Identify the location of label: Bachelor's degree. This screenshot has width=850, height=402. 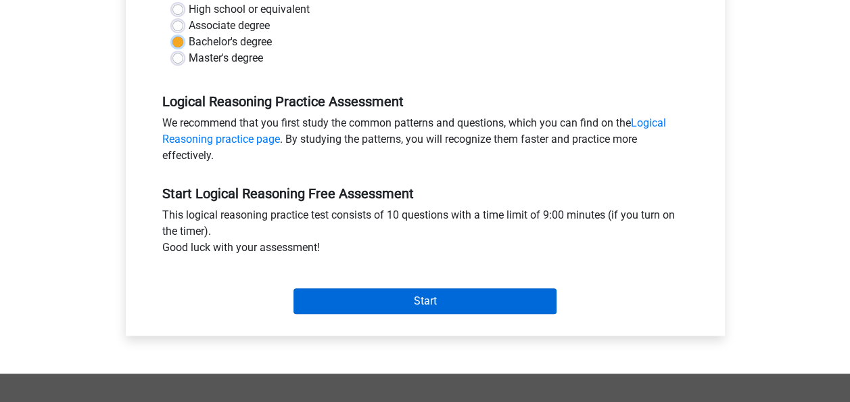
(230, 42).